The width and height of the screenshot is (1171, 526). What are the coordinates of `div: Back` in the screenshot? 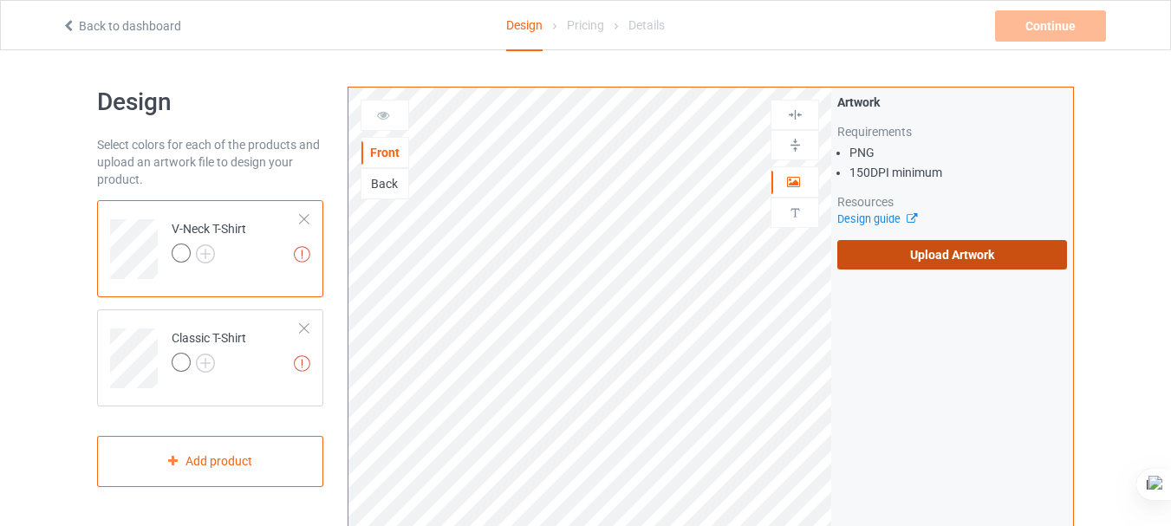 It's located at (385, 184).